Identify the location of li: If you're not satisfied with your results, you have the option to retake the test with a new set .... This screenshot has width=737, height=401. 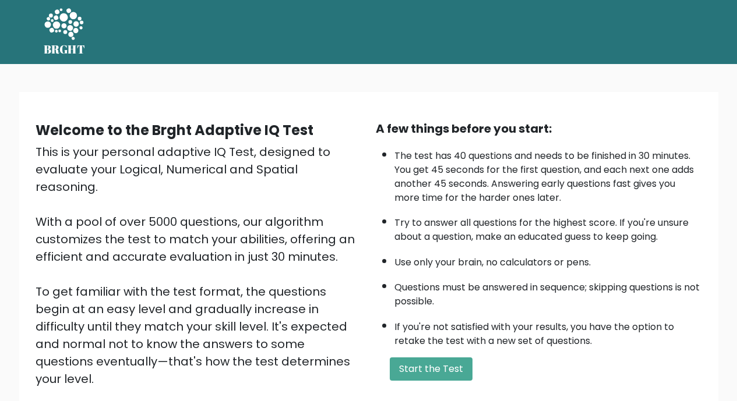
(548, 331).